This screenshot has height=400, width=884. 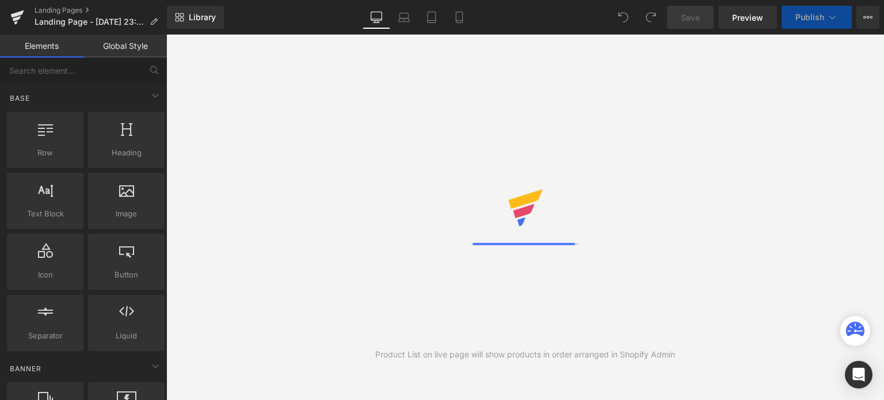 What do you see at coordinates (810, 17) in the screenshot?
I see `span: Publish` at bounding box center [810, 17].